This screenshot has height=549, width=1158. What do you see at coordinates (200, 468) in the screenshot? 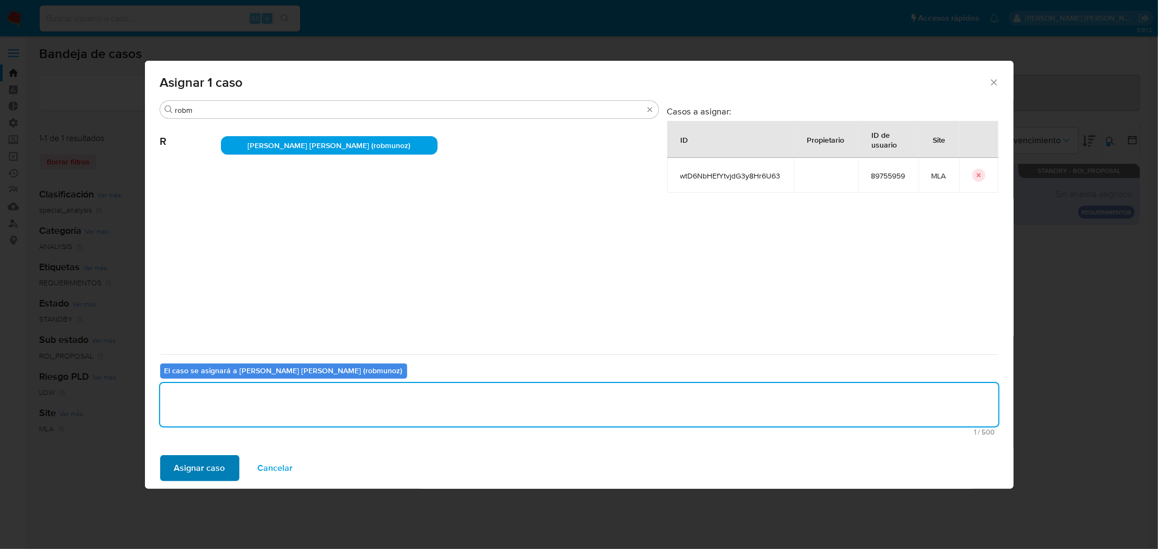
I see `button: Asignar caso` at bounding box center [200, 468].